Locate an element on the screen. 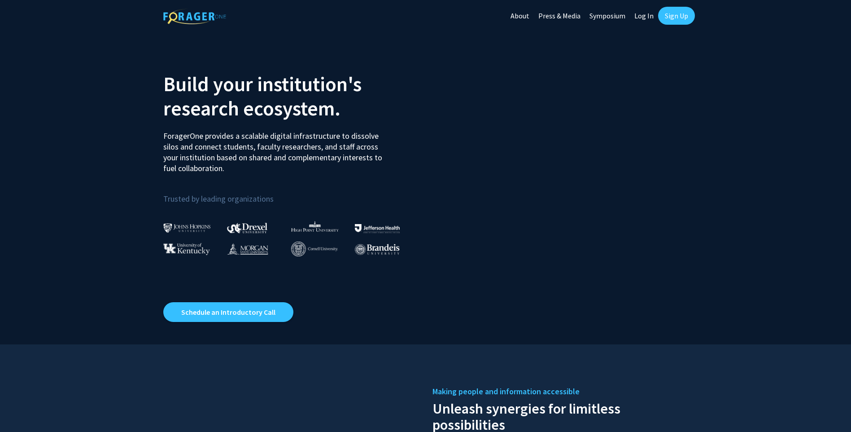 The height and width of the screenshot is (432, 851). p: ForagerOne provides a scalable digital infrastructure to dissolve silos and connect students, fac... is located at coordinates (276, 148).